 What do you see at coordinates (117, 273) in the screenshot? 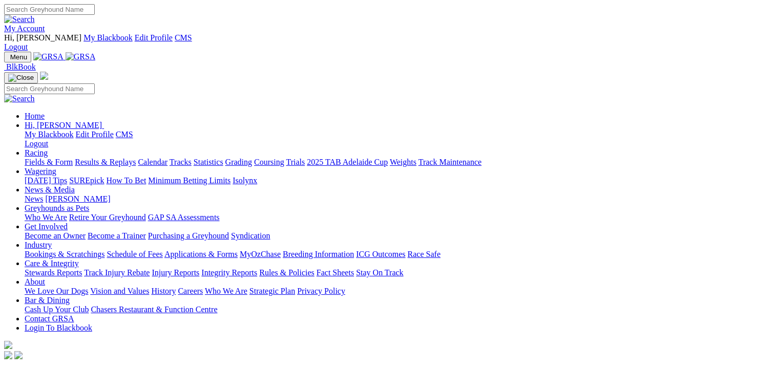
I see `a: Track Injury Rebate` at bounding box center [117, 273].